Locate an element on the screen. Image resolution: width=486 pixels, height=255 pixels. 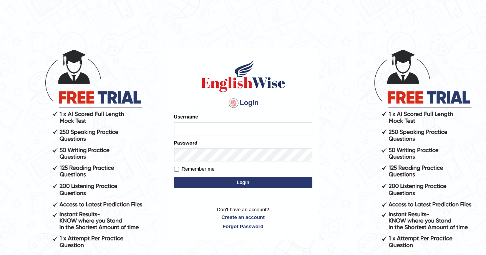
label: Password is located at coordinates (185, 143).